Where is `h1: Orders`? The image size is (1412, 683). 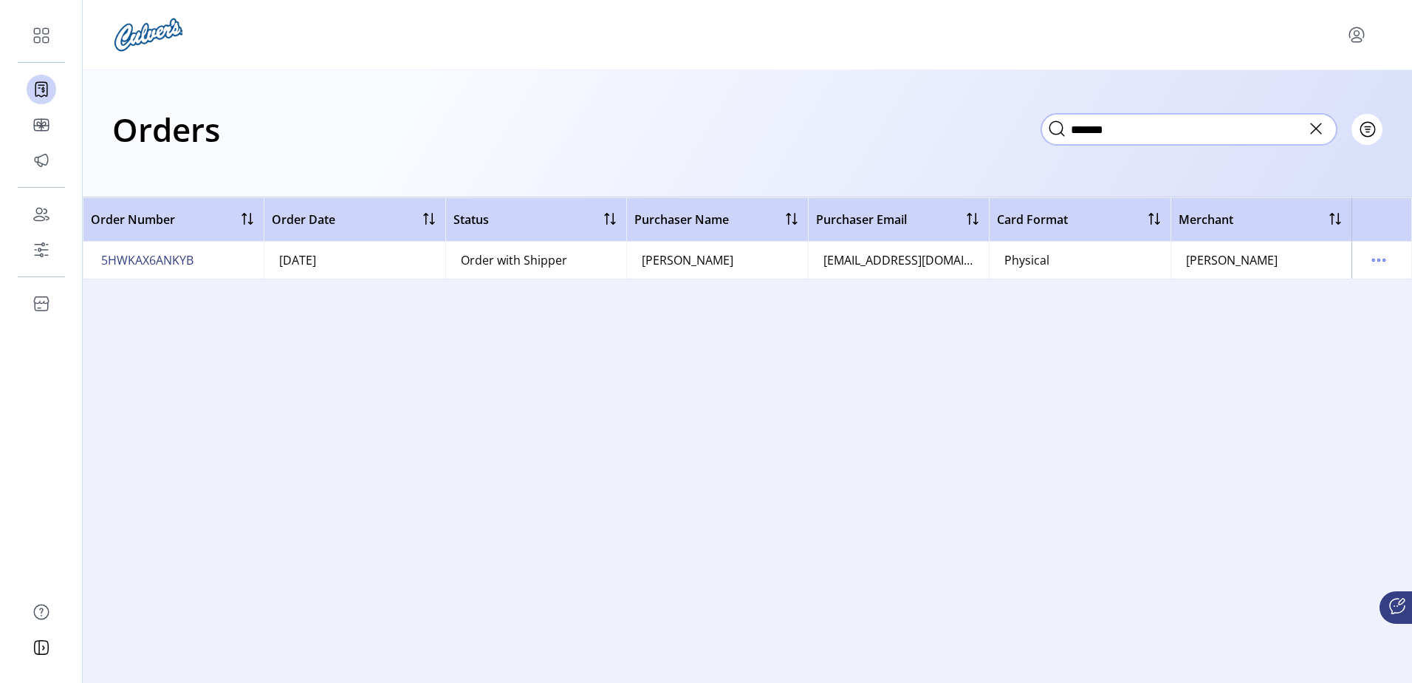 h1: Orders is located at coordinates (166, 129).